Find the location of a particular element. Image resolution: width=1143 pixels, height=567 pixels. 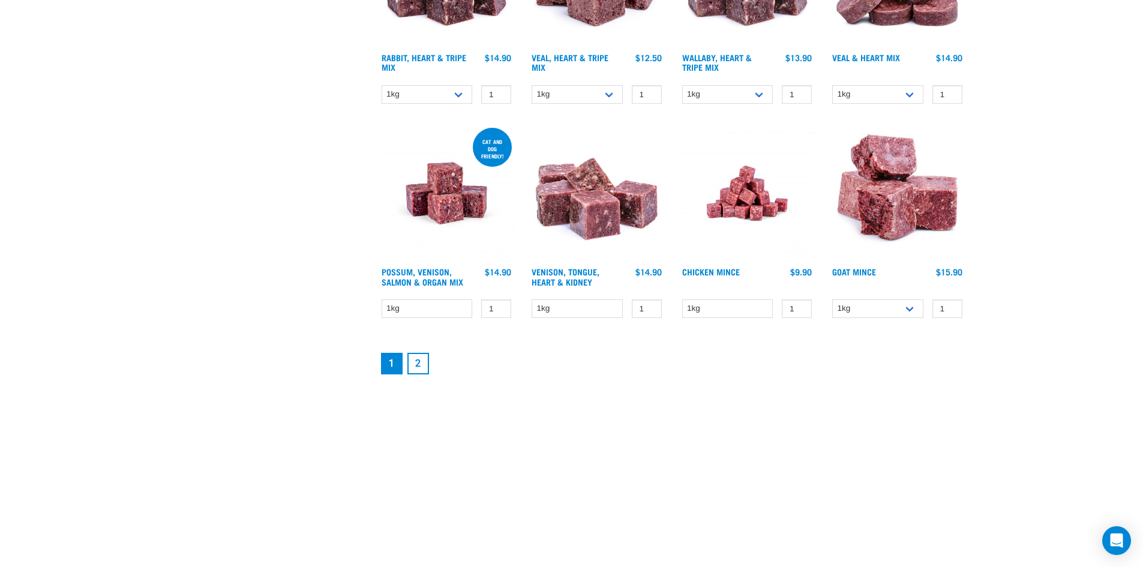

nav: pagination is located at coordinates (672, 364).